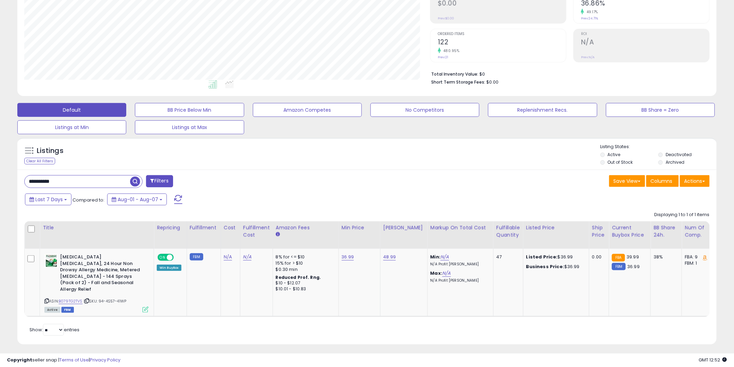 This screenshot has width=734, height=367. What do you see at coordinates (170, 227) in the screenshot?
I see `div: Repricing` at bounding box center [170, 227].